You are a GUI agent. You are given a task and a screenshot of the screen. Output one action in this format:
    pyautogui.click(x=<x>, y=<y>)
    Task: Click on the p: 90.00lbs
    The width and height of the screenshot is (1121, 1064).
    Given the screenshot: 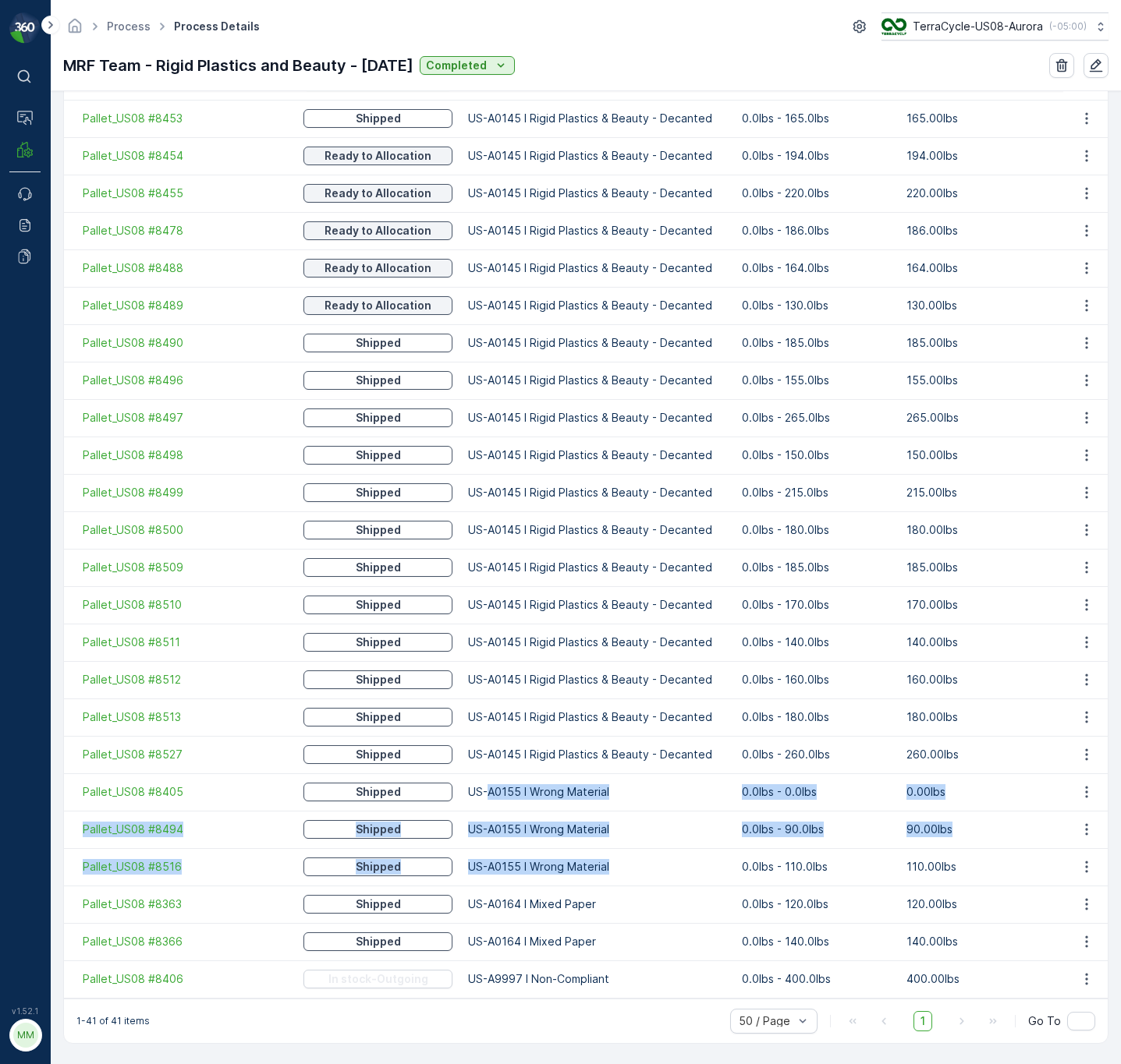 What is the action you would take?
    pyautogui.click(x=981, y=829)
    